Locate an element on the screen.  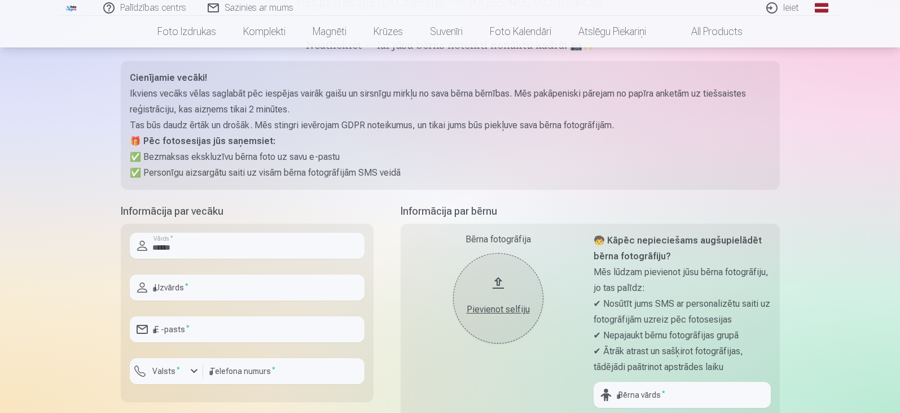
div: Pievienot selfiju is located at coordinates (498, 309).